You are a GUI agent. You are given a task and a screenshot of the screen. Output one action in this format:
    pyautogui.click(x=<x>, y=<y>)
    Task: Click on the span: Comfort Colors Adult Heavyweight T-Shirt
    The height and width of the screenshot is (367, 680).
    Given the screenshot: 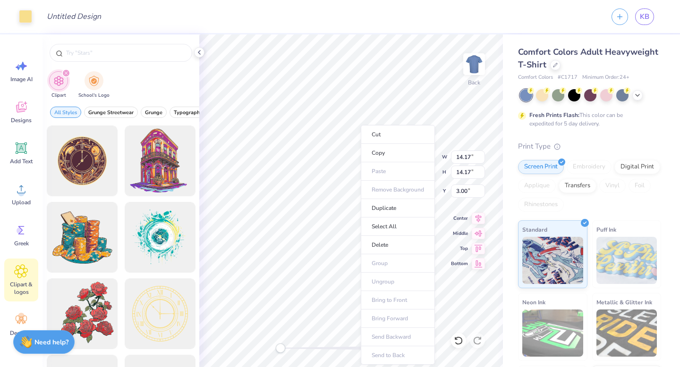 What is the action you would take?
    pyautogui.click(x=588, y=58)
    